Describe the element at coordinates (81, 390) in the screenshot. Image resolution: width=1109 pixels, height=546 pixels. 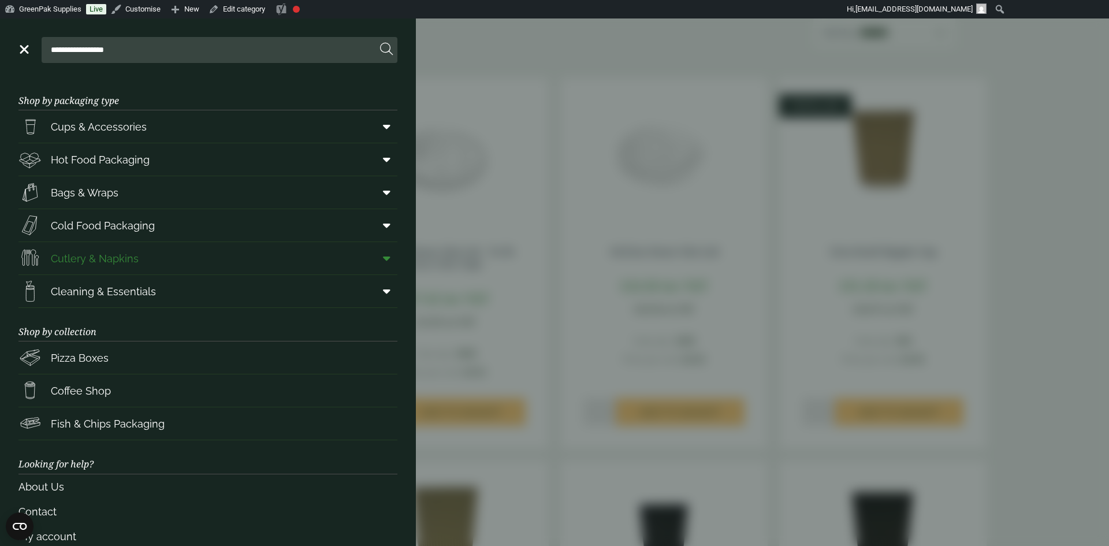
I see `span: Coffee Shop` at that location.